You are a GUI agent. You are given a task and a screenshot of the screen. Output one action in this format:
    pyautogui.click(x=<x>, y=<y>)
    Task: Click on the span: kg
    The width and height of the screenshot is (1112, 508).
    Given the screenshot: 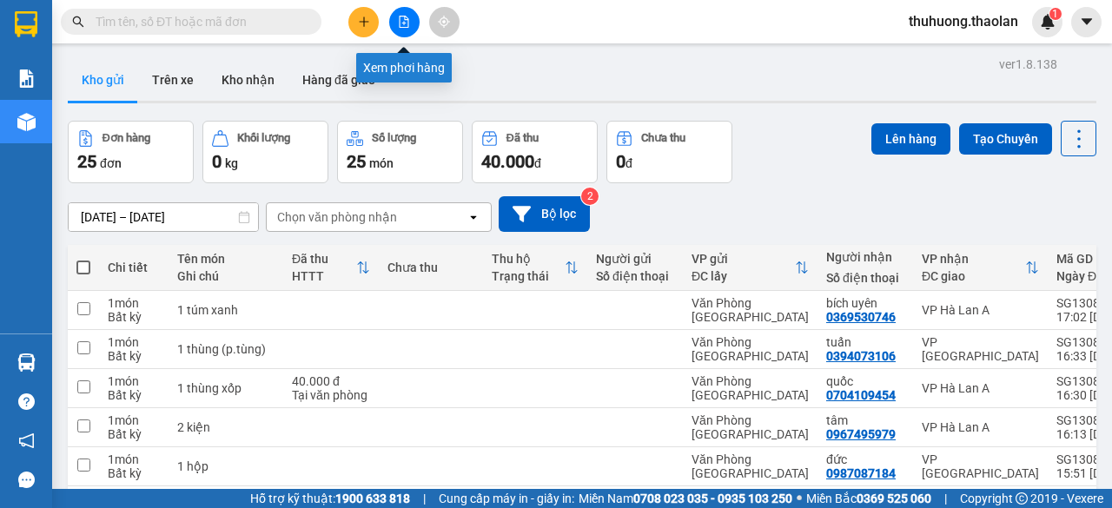 What is the action you would take?
    pyautogui.click(x=231, y=163)
    